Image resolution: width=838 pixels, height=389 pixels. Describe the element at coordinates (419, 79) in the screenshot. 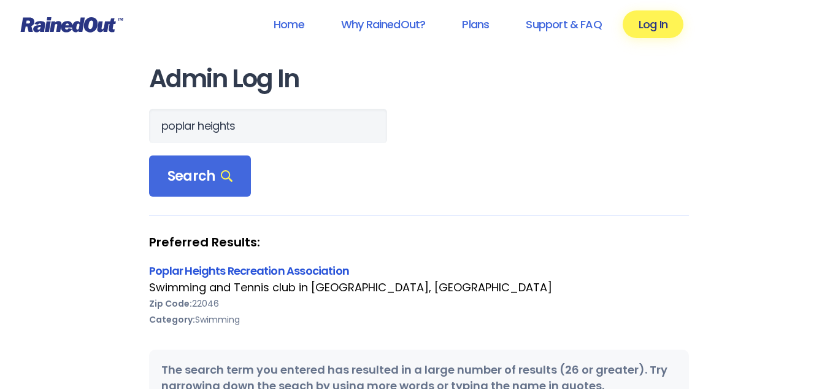

I see `h1: Admin Log In` at that location.